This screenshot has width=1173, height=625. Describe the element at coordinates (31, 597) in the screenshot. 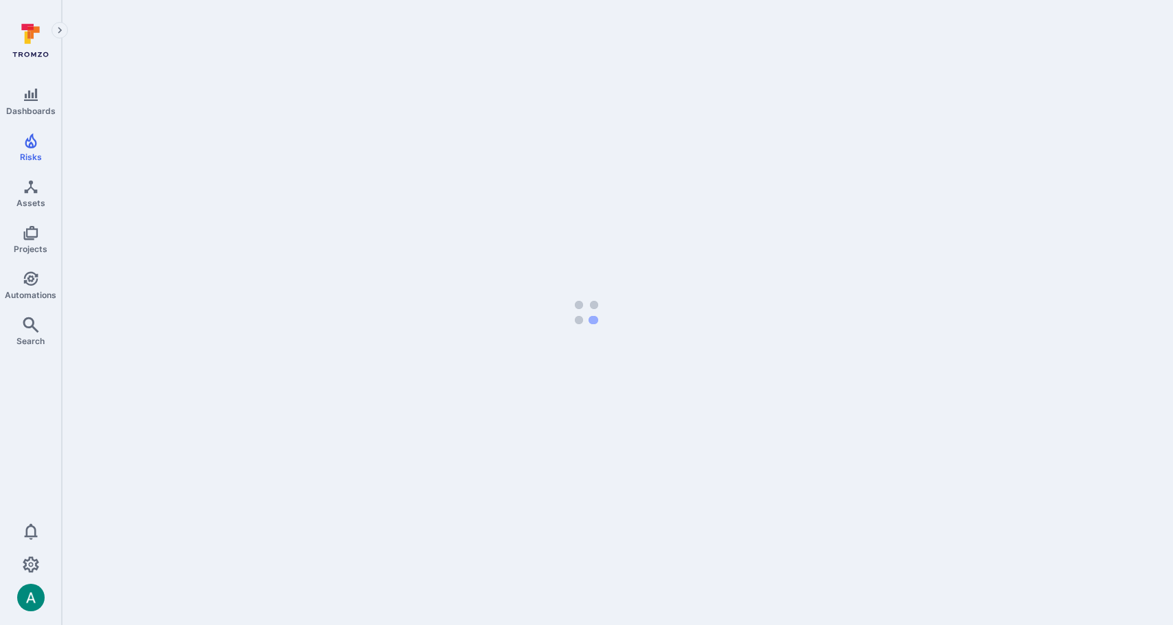

I see `div: Arjan Dehar` at that location.